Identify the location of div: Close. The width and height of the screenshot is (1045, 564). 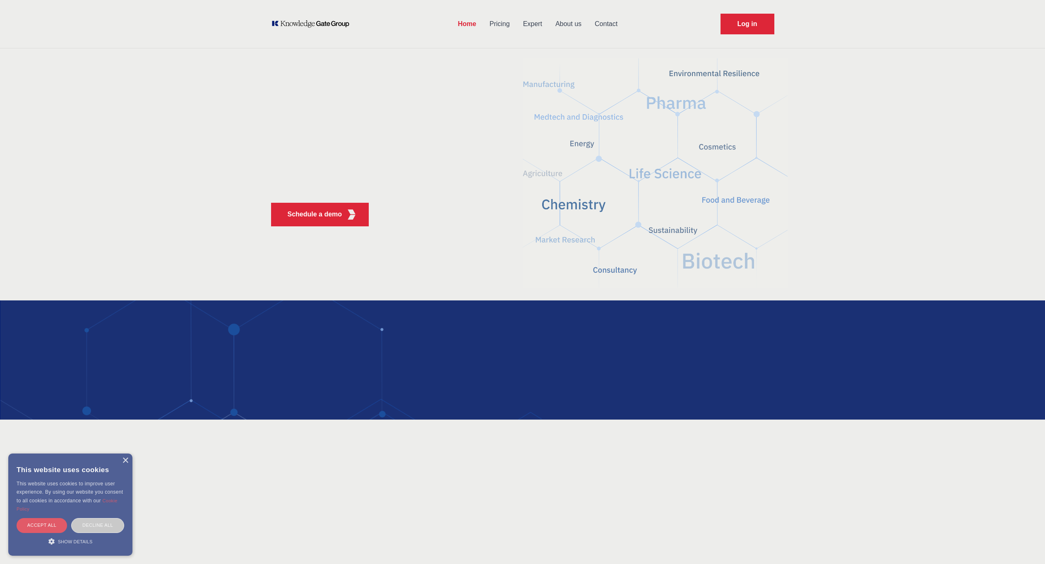
(125, 460).